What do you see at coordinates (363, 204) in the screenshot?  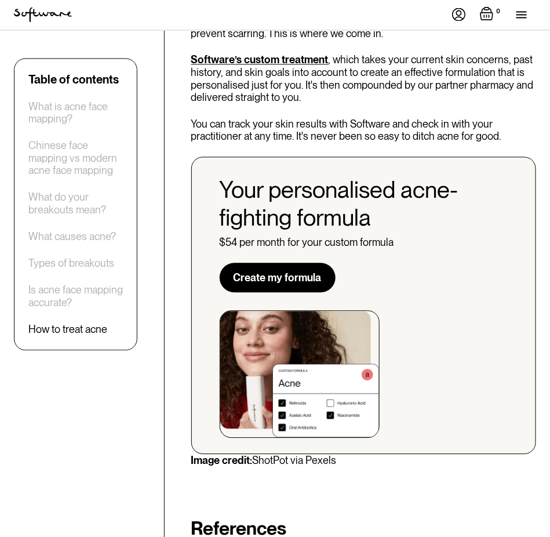 I see `div: Your personalised acne-fighting formula` at bounding box center [363, 204].